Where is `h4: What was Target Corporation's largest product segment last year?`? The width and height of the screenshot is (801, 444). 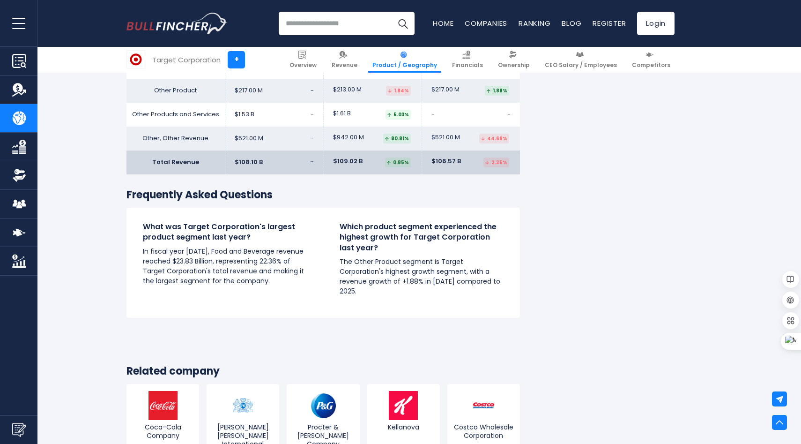 h4: What was Target Corporation's largest product segment last year? is located at coordinates (225, 232).